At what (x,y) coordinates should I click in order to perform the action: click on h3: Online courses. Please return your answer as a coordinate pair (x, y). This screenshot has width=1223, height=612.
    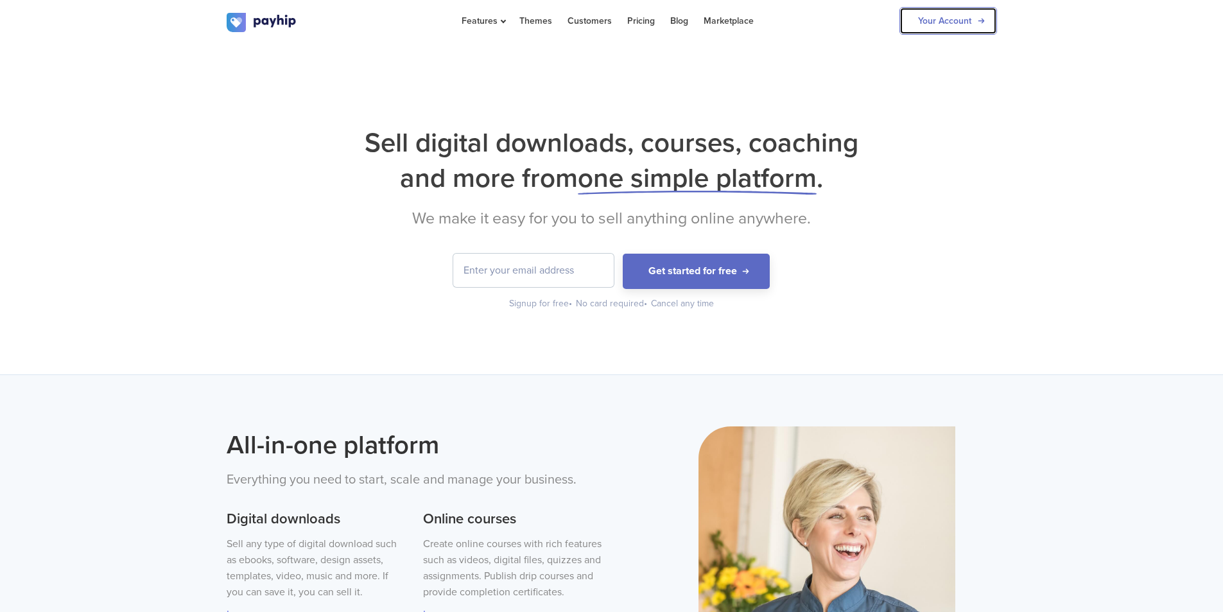
    Looking at the image, I should click on (512, 519).